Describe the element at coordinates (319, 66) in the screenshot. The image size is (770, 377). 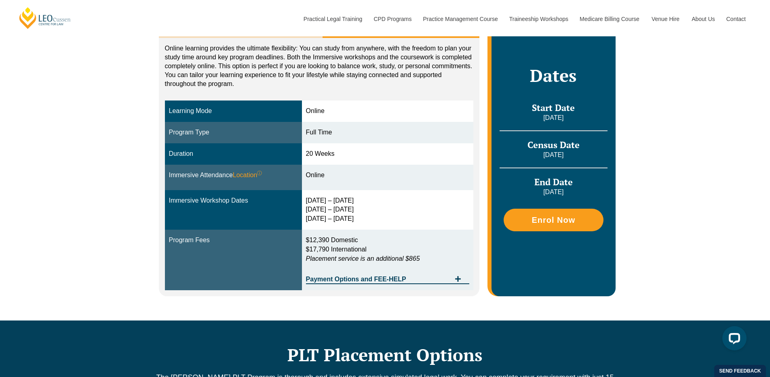
I see `p: Online learning provides the ultimate flexibility: You can study from anywhere, with the freedom ...` at that location.